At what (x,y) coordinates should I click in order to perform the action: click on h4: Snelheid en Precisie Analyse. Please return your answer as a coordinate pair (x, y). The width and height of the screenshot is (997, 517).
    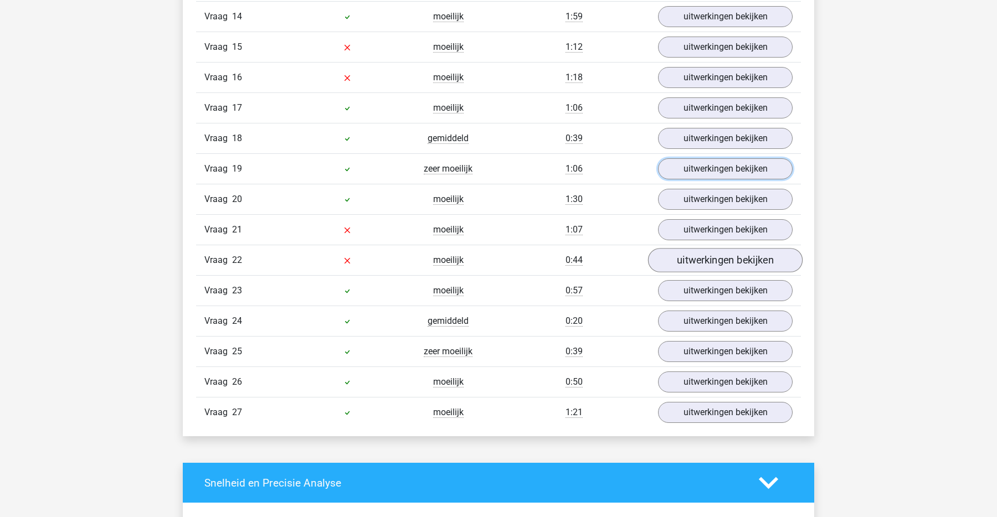
    Looking at the image, I should click on (473, 483).